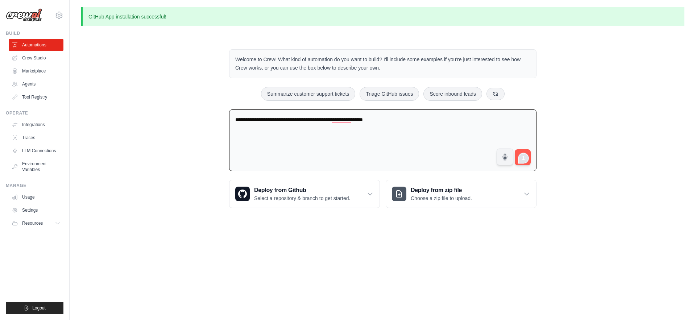 Image resolution: width=696 pixels, height=320 pixels. I want to click on button: Score inbound leads, so click(453, 94).